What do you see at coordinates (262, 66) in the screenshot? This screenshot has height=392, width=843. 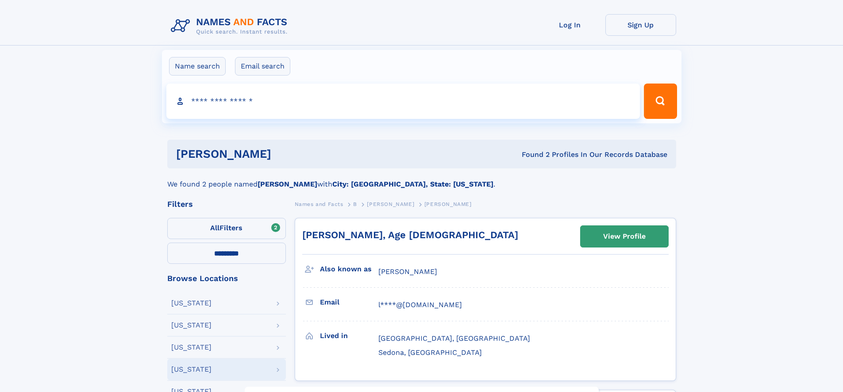 I see `label: Email search` at bounding box center [262, 66].